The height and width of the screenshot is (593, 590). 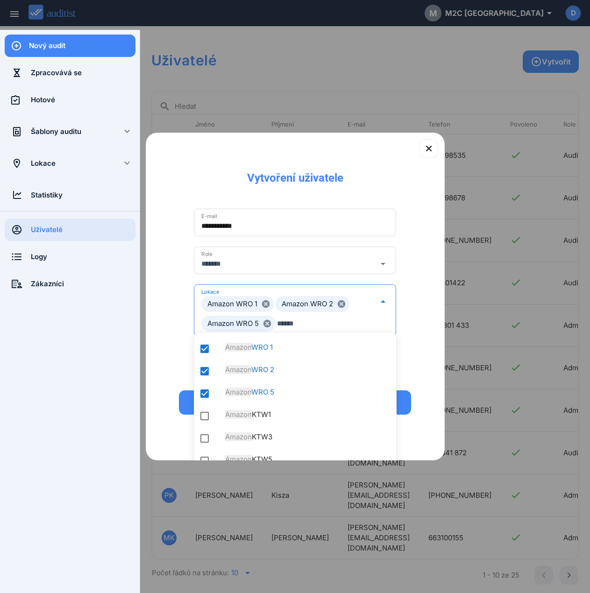 What do you see at coordinates (295, 174) in the screenshot?
I see `div: Vytvoření uživatele` at bounding box center [295, 174].